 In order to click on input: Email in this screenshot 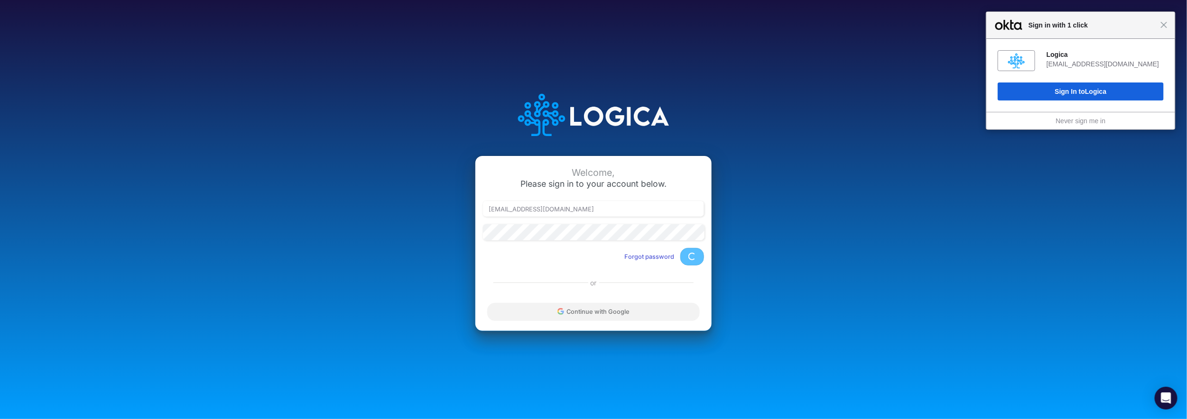, I will do `click(593, 209)`.